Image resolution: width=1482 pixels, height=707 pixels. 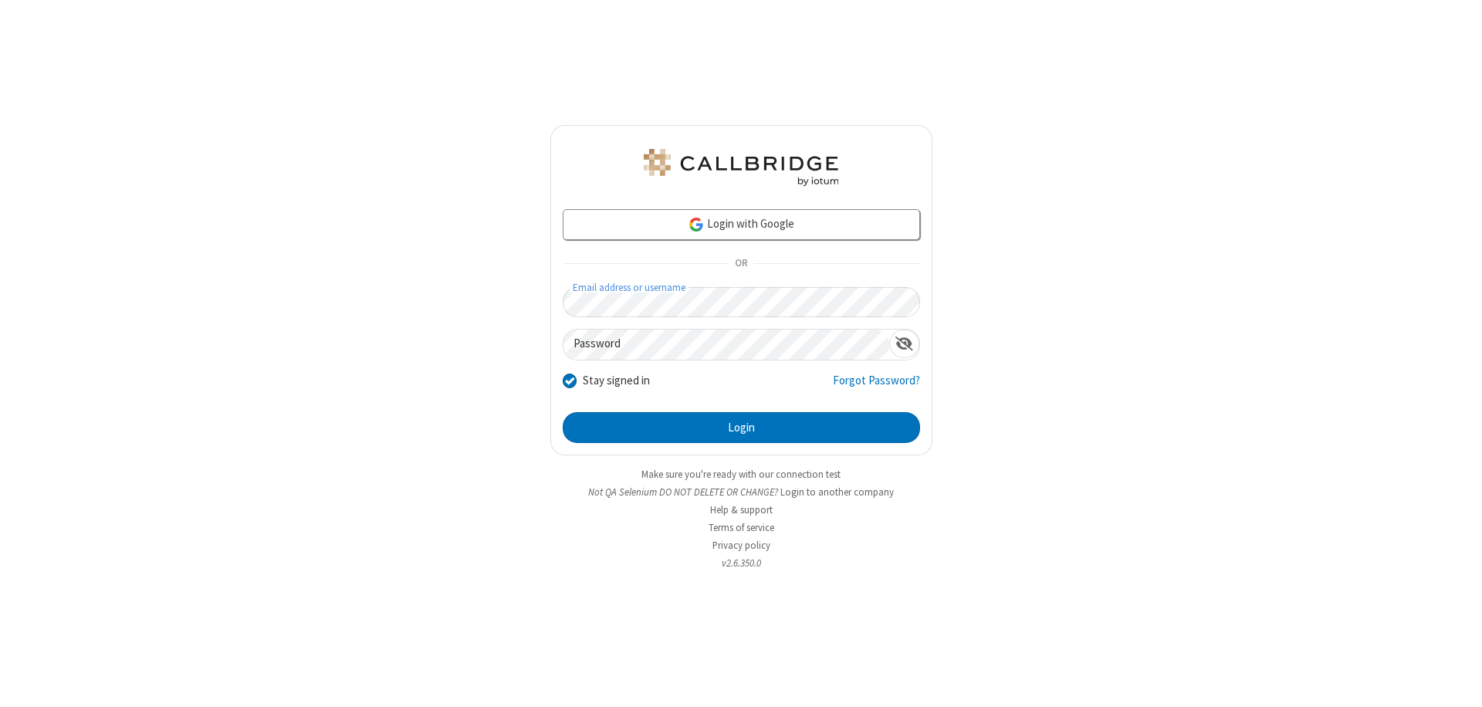 What do you see at coordinates (616, 381) in the screenshot?
I see `label: Stay signed in` at bounding box center [616, 381].